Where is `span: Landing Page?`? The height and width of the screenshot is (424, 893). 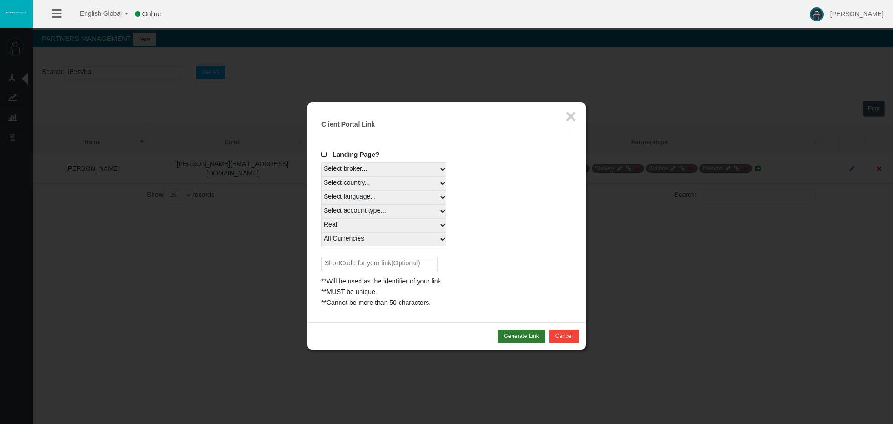
span: Landing Page? is located at coordinates (356, 154).